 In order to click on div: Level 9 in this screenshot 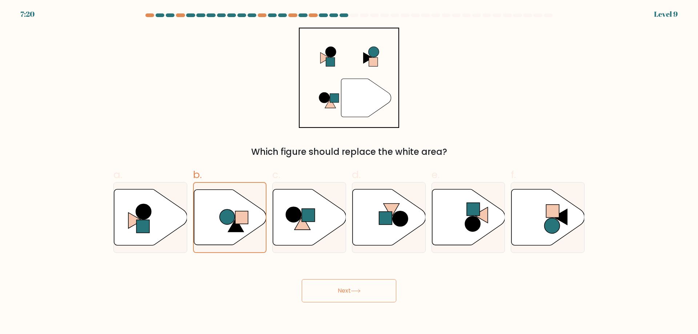, I will do `click(666, 14)`.